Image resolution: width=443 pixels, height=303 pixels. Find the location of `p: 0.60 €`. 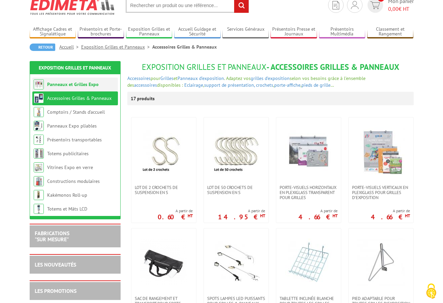

p: 0.60 € is located at coordinates (175, 217).